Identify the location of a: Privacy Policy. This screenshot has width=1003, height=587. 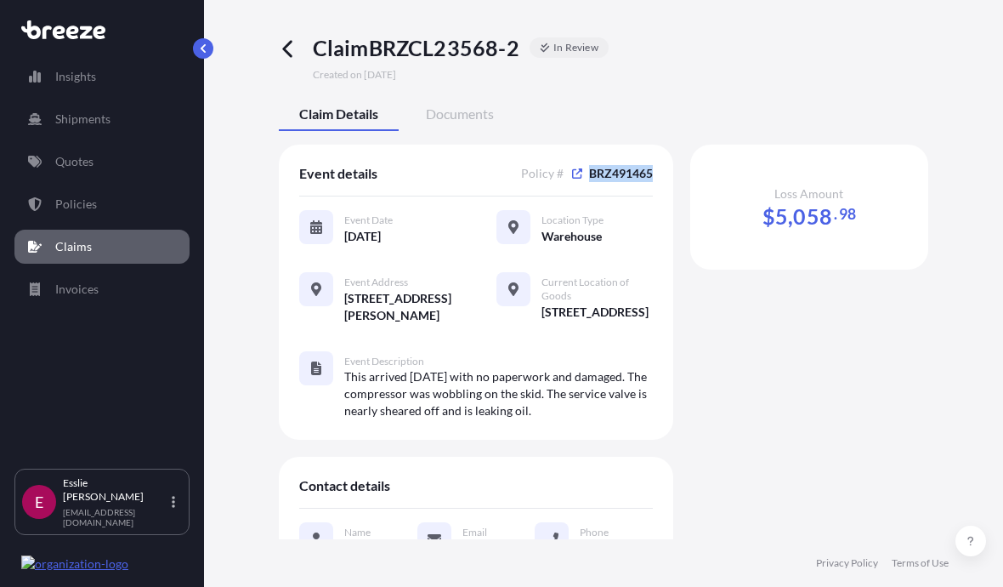
(847, 563).